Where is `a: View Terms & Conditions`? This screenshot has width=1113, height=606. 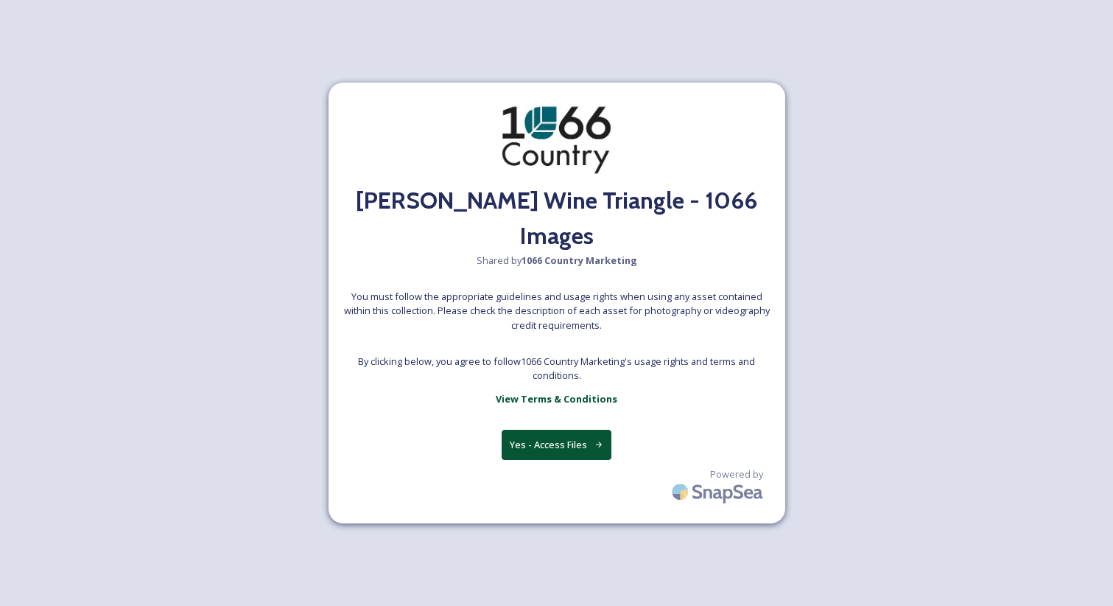
a: View Terms & Conditions is located at coordinates (556, 399).